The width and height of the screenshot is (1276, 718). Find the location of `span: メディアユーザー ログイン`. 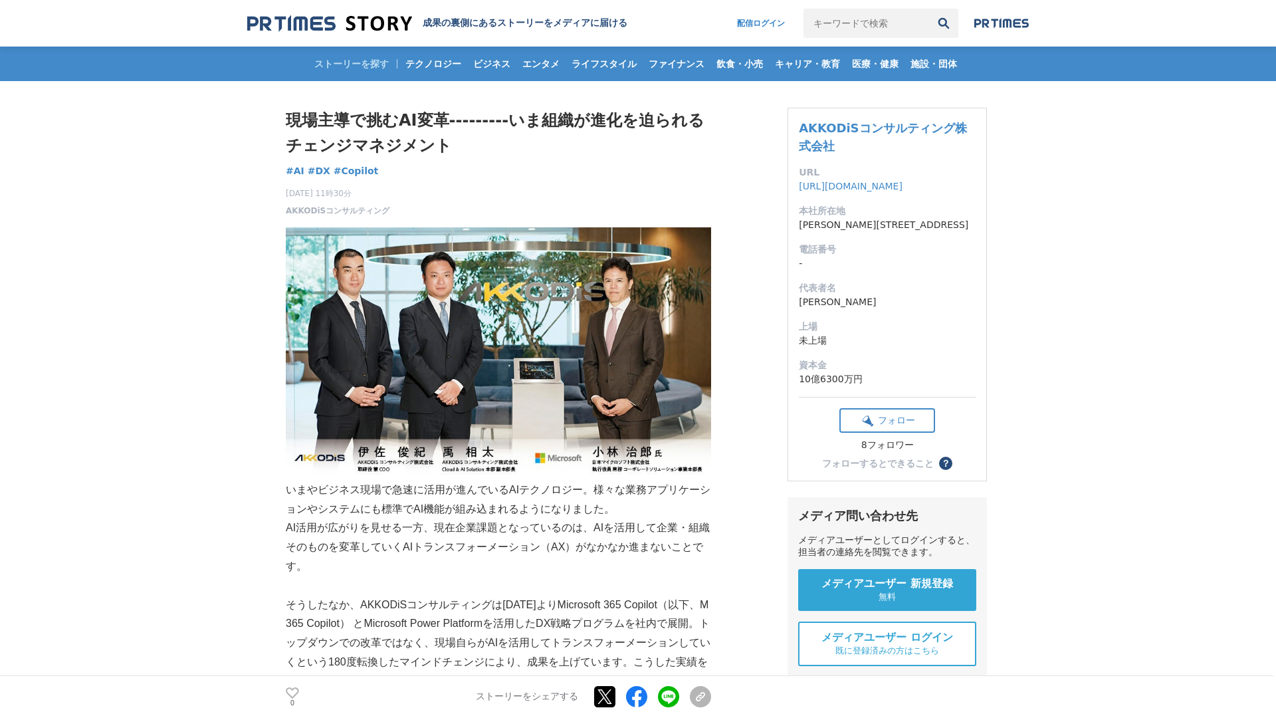

span: メディアユーザー ログイン is located at coordinates (887, 637).